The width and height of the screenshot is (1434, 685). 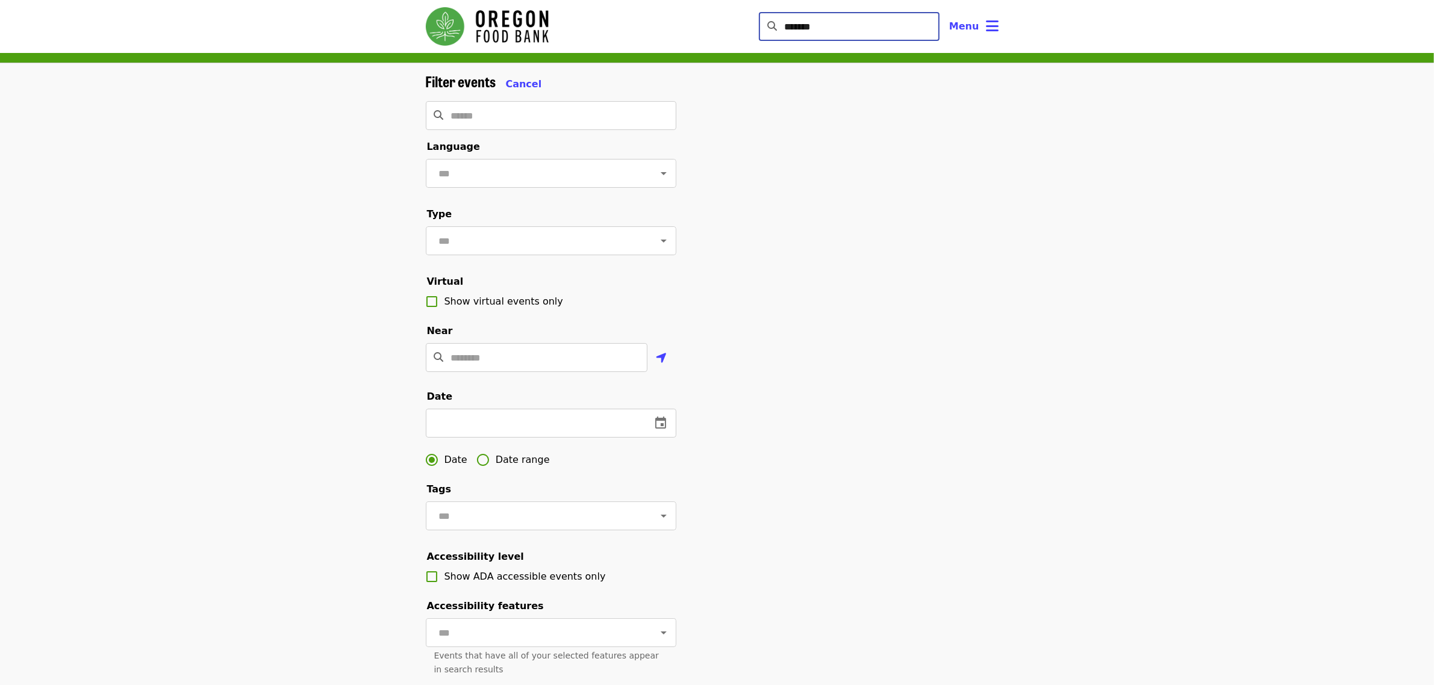 I want to click on input: Location, so click(x=549, y=358).